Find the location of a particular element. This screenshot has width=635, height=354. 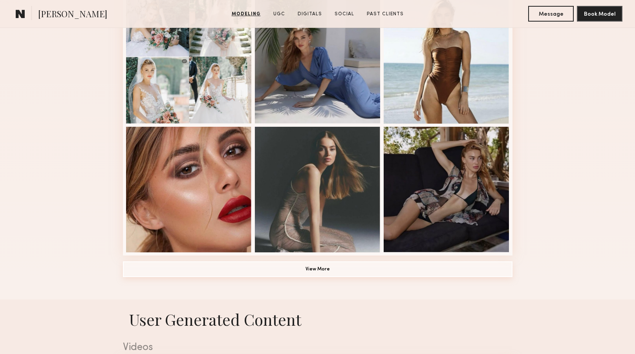

button: Message is located at coordinates (551, 14).